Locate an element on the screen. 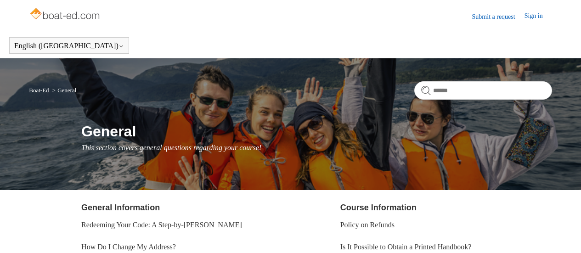 Image resolution: width=581 pixels, height=253 pixels. a: Policy on Refunds is located at coordinates (368, 225).